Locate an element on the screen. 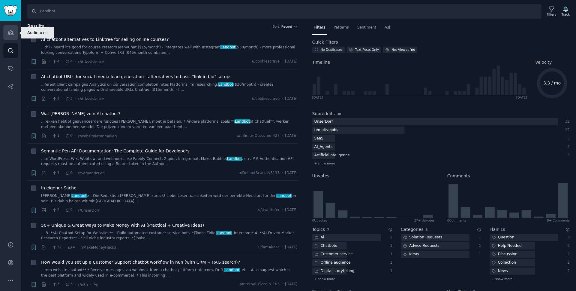 The width and height of the screenshot is (576, 291). span: AI chatbot URLs for social media lead generation - alternatives to basic "link in bio" setups is located at coordinates (136, 77).